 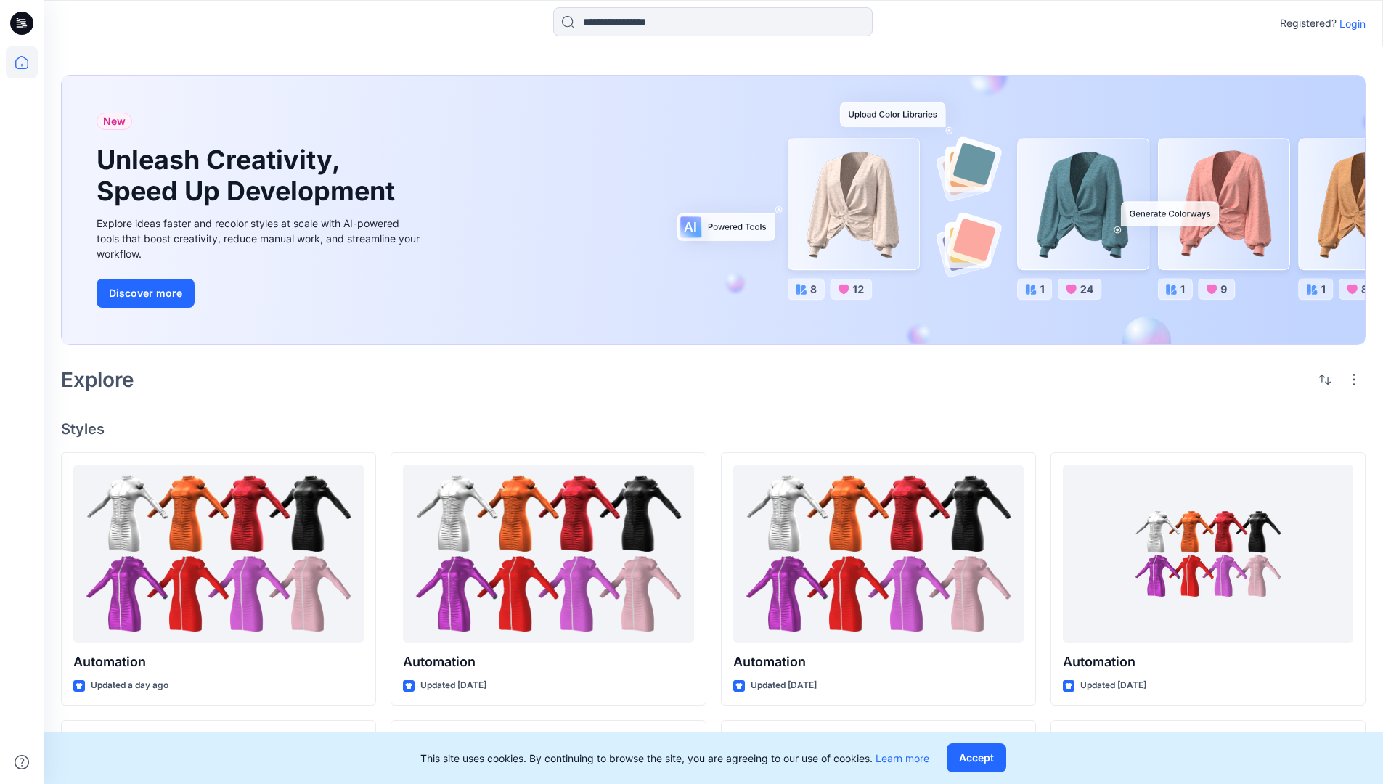 What do you see at coordinates (260, 238) in the screenshot?
I see `div: Explore ideas faster and recolor styles at scale with AI-powered tools that boost creativity, red...` at bounding box center [260, 238].